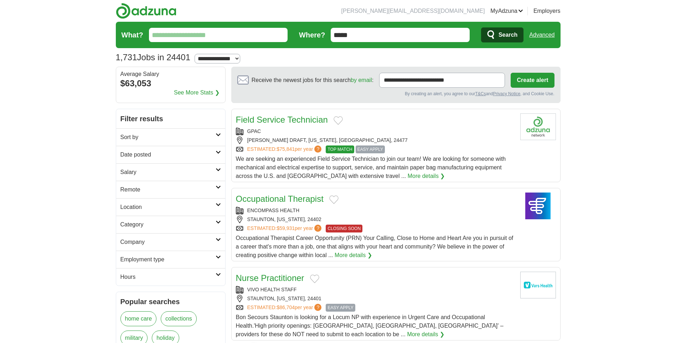  What do you see at coordinates (285, 149) in the screenshot?
I see `span: $75,841` at bounding box center [285, 149].